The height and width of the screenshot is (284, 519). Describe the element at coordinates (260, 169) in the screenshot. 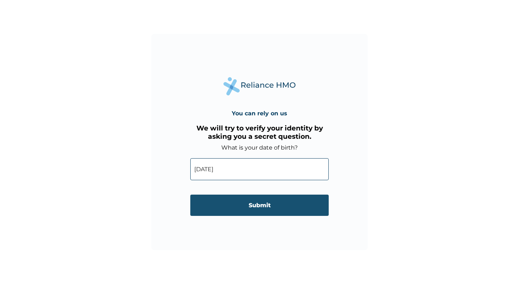

I see `input: DD-MM-YYYY` at that location.